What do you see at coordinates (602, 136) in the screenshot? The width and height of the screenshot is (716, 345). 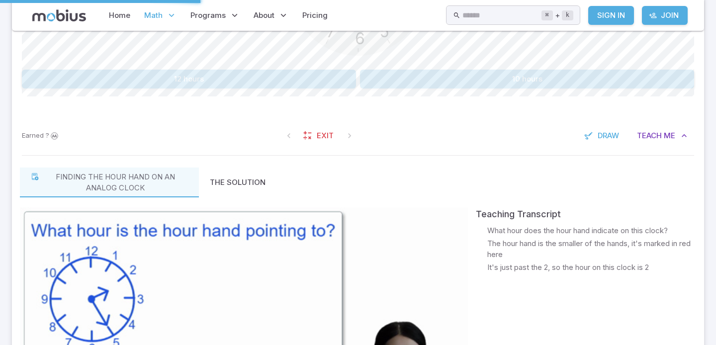 I see `button: Draw` at bounding box center [602, 136].